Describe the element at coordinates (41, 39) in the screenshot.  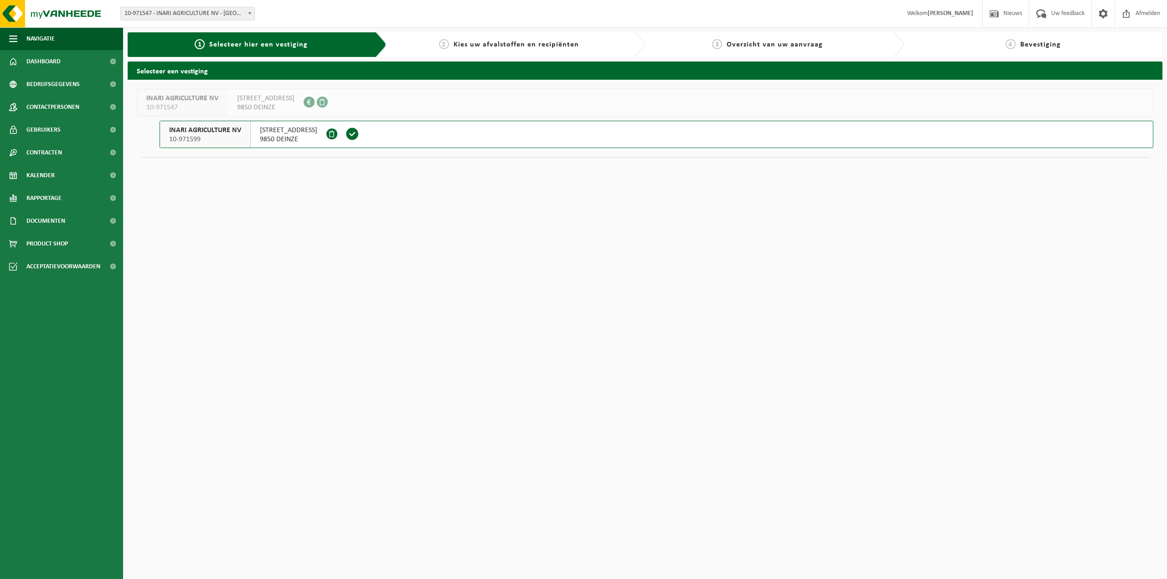
I see `span: Navigatie` at that location.